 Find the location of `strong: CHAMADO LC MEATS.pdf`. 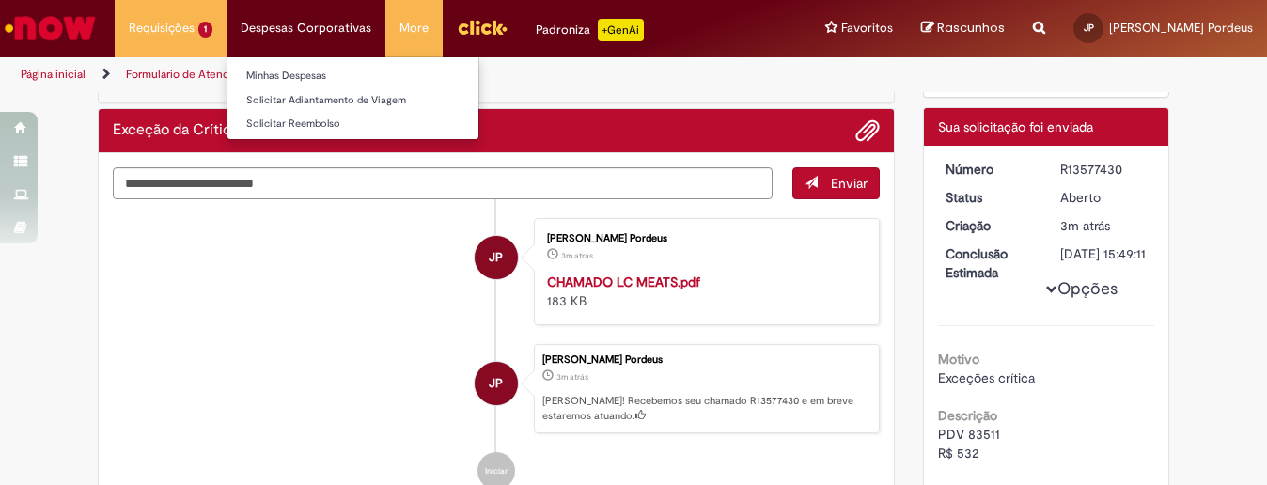

strong: CHAMADO LC MEATS.pdf is located at coordinates (623, 282).